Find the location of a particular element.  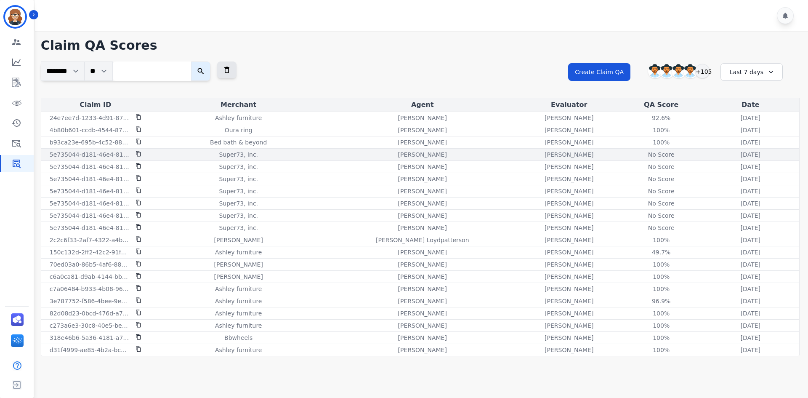

div: 96.9 % is located at coordinates (661, 301).